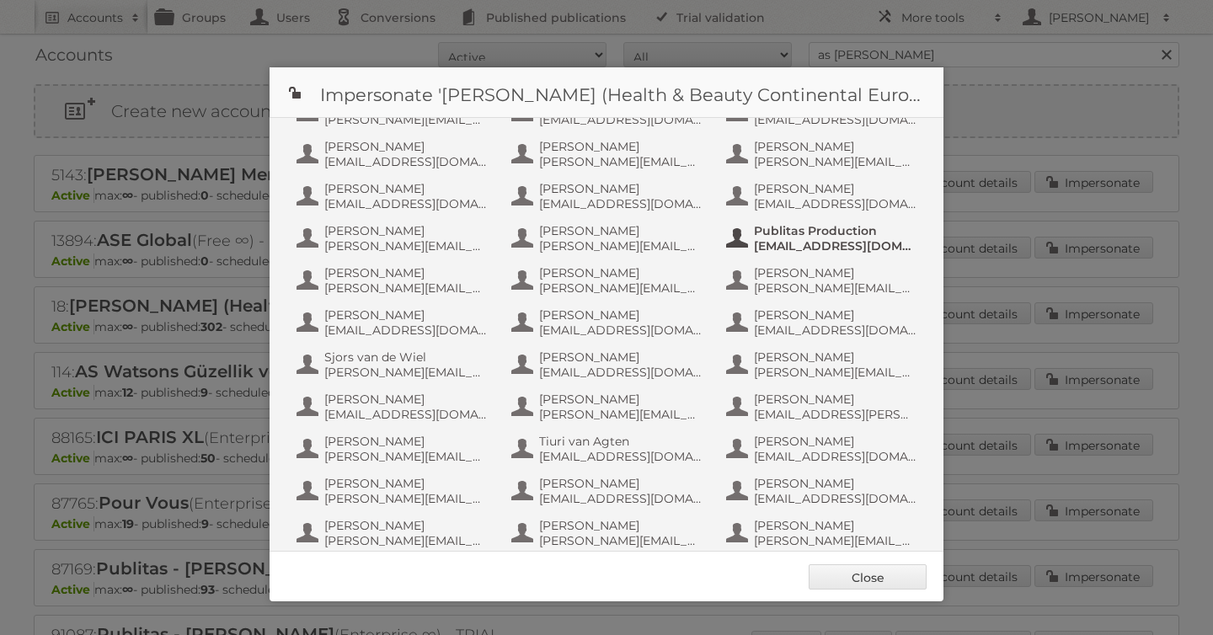 Image resolution: width=1213 pixels, height=635 pixels. Describe the element at coordinates (621, 442) in the screenshot. I see `span: Tiuri van Agten` at that location.